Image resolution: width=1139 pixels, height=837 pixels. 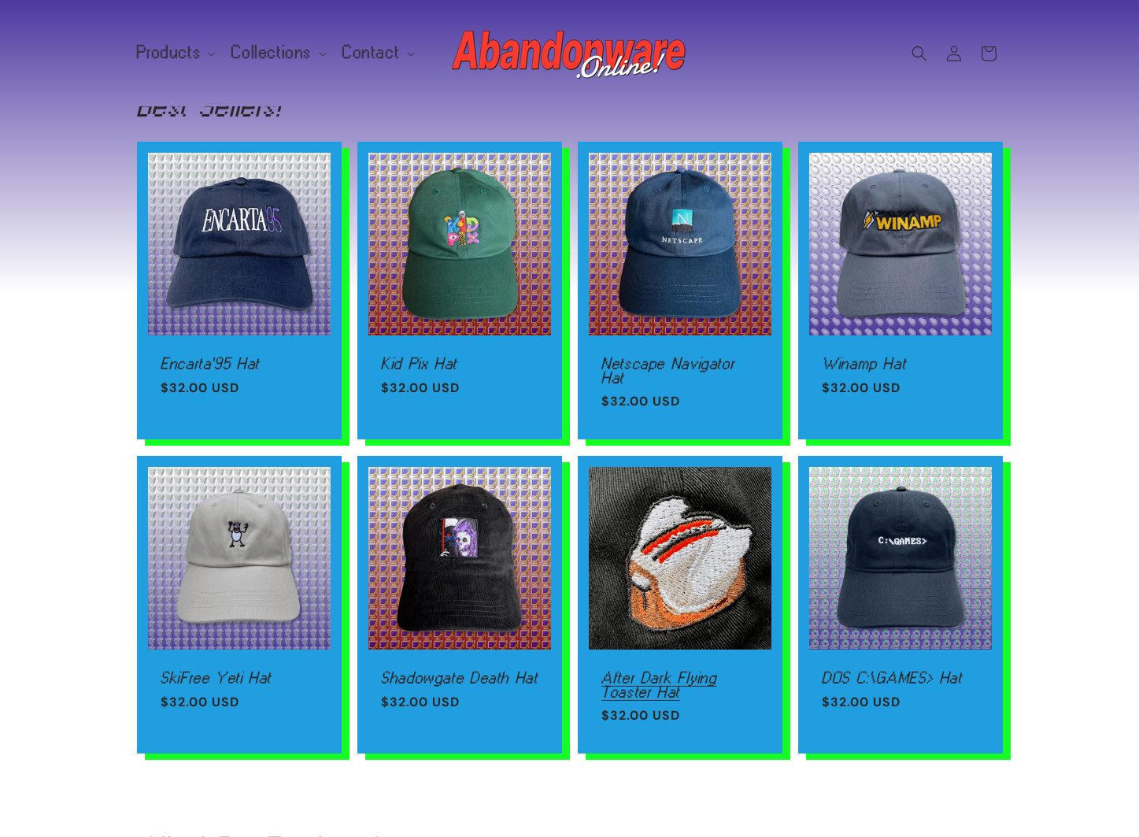 I want to click on summary: Search, so click(x=919, y=54).